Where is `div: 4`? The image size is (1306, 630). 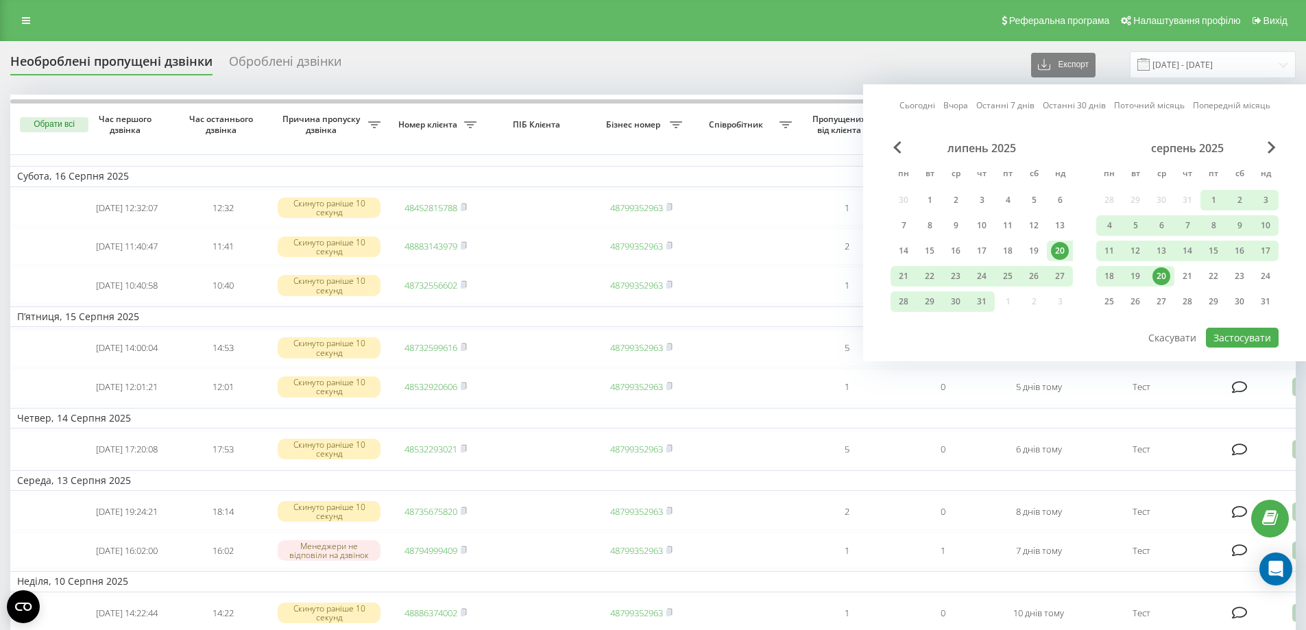 div: 4 is located at coordinates (1109, 225).